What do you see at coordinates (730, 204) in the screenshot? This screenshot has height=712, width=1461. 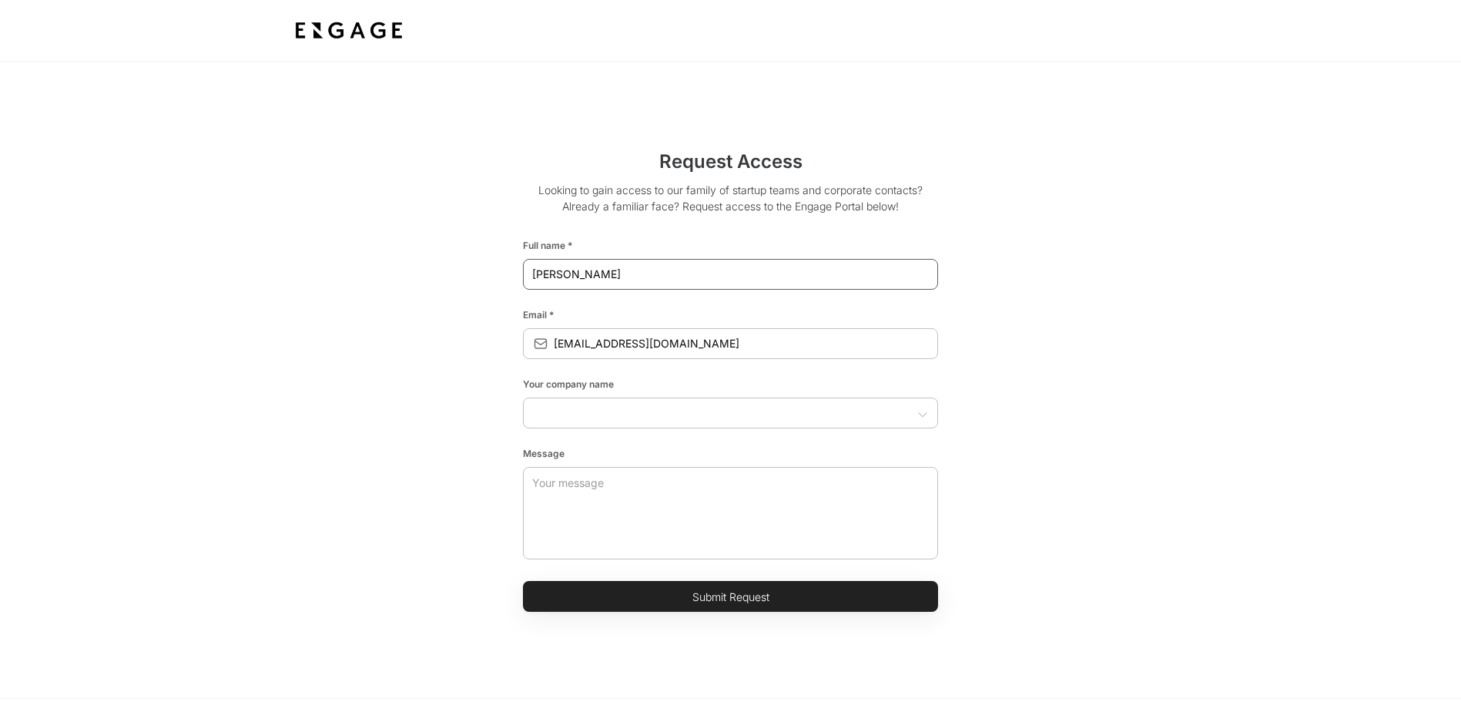 I see `p: Looking to gain access to our family of startup teams and corporate contacts? Already a familiar ...` at bounding box center [730, 204].